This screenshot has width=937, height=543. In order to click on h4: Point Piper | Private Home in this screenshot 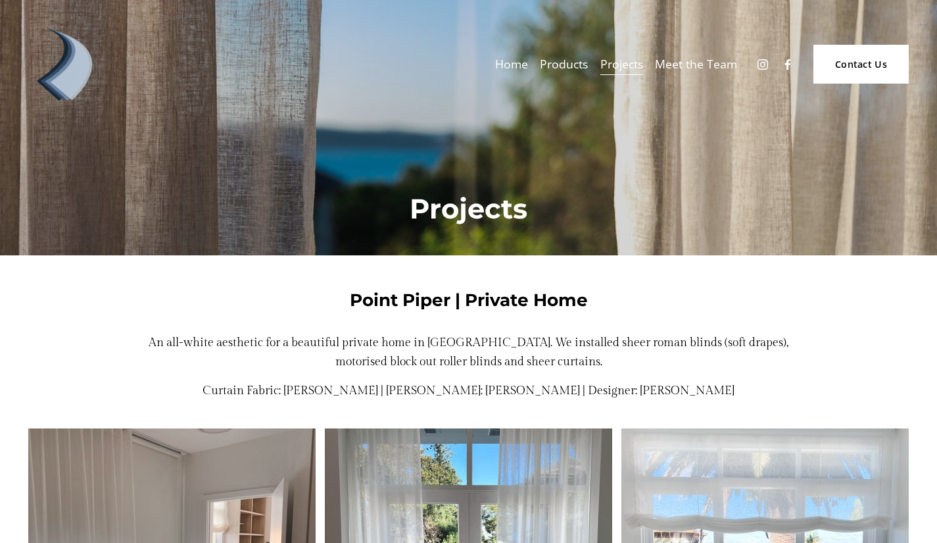, I will do `click(468, 301)`.